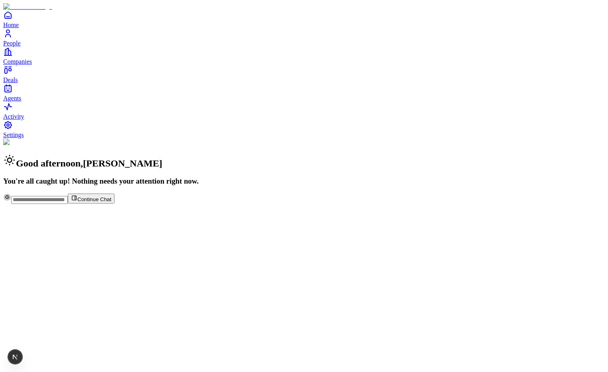  What do you see at coordinates (12, 43) in the screenshot?
I see `span: People` at bounding box center [12, 43].